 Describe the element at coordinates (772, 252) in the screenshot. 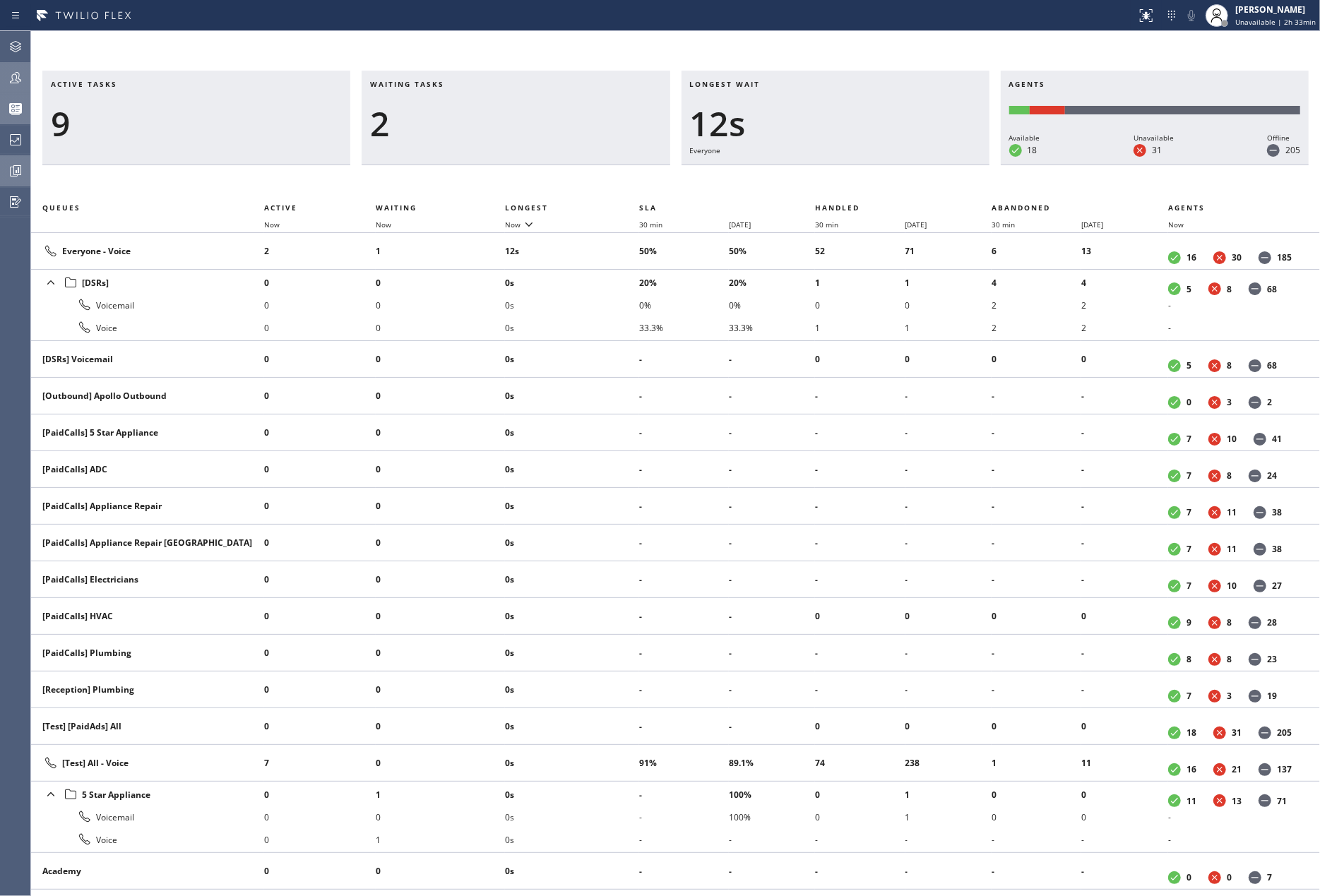

I see `li: 50%` at that location.